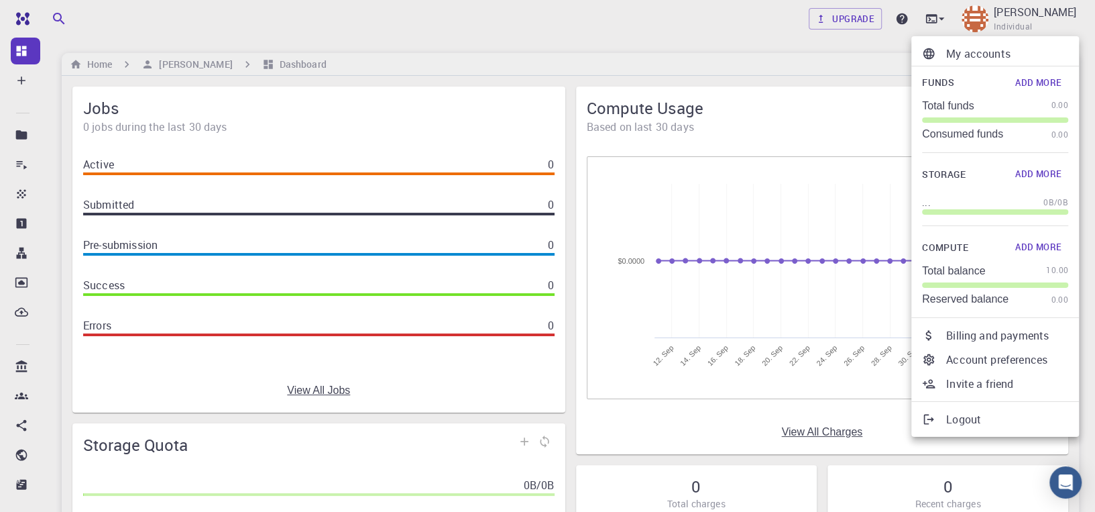  I want to click on span: Funds, so click(938, 82).